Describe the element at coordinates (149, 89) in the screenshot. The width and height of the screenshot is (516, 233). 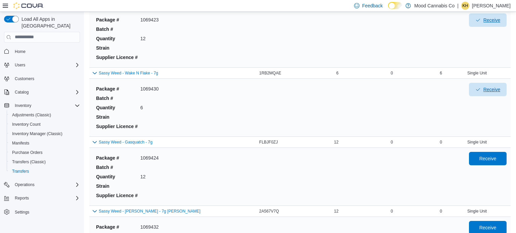
I see `dd: 1069430` at that location.